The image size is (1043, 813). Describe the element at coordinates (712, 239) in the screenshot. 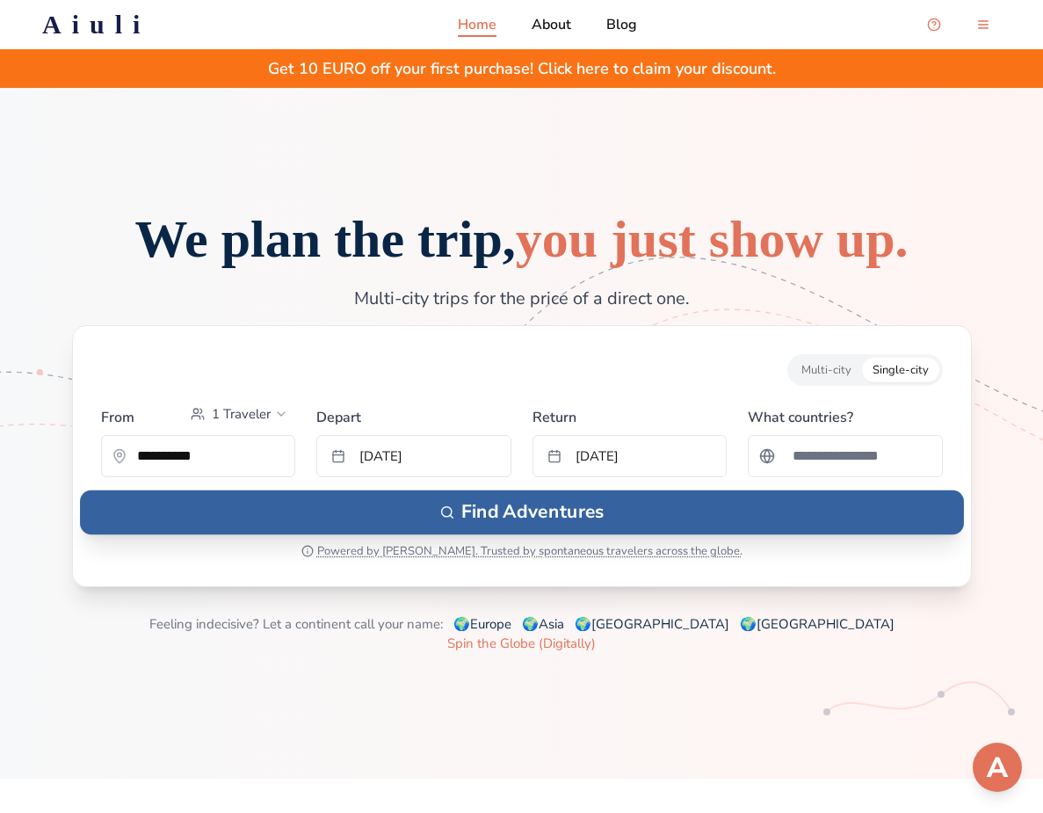

I see `span: you just show up.` at that location.